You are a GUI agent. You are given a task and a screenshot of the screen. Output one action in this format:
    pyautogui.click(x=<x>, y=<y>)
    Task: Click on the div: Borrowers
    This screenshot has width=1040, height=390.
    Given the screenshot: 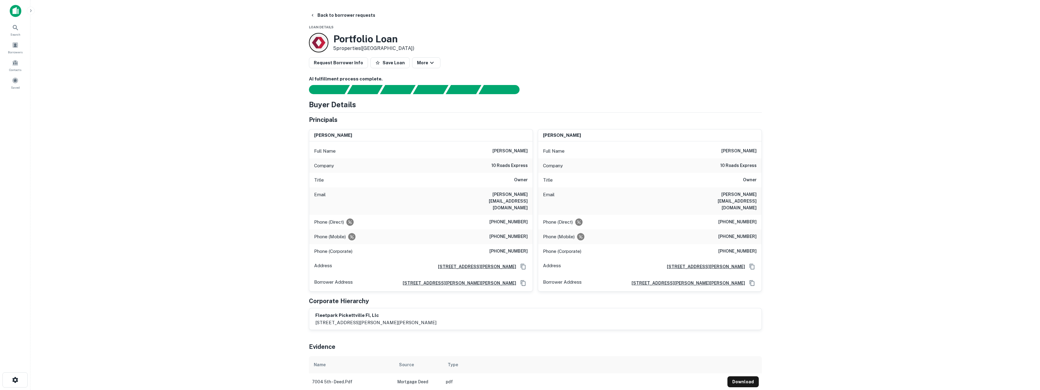 What is the action you would take?
    pyautogui.click(x=15, y=47)
    